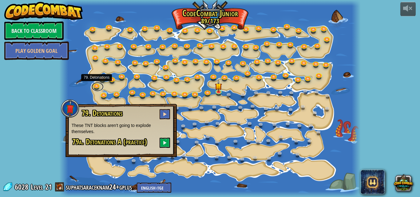 The height and width of the screenshot is (197, 420). Describe the element at coordinates (218, 86) in the screenshot. I see `img: level-banner-started.png` at that location.